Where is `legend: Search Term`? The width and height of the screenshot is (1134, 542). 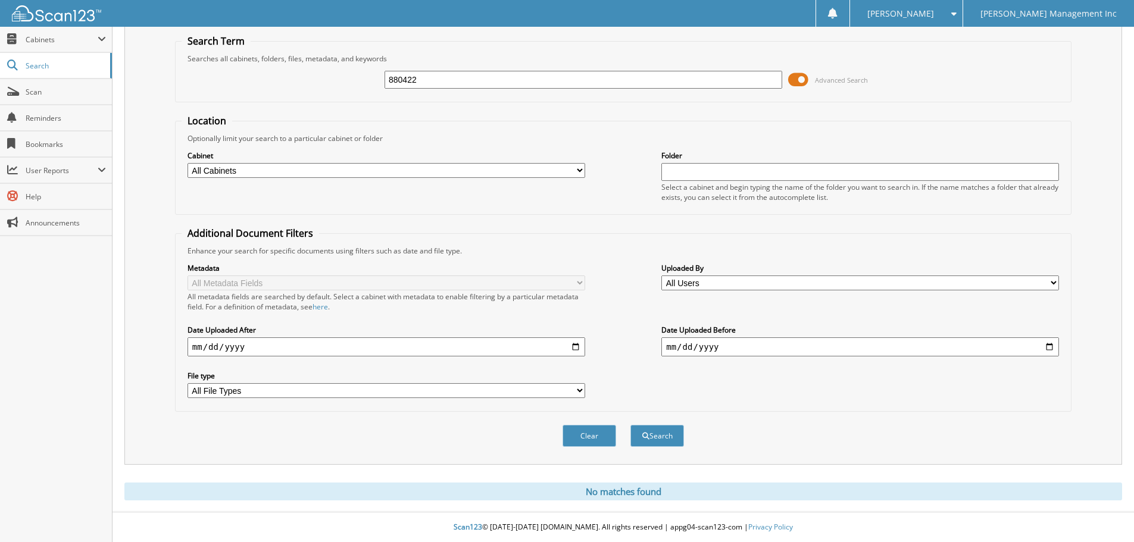
legend: Search Term is located at coordinates (216, 41).